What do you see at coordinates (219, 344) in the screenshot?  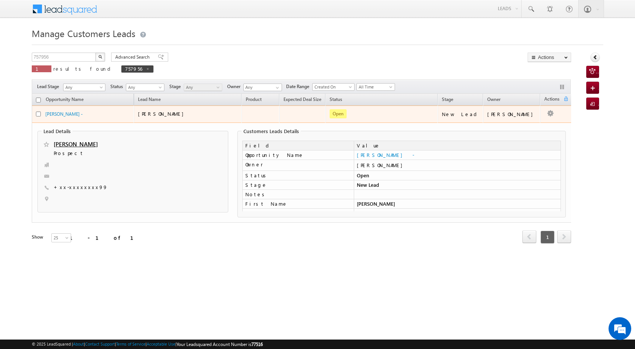 I see `span: Your Leadsquared Account Number is` at bounding box center [219, 344].